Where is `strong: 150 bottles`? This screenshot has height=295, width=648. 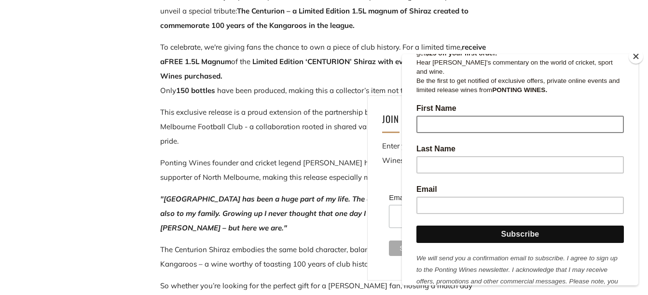
strong: 150 bottles is located at coordinates (195, 90).